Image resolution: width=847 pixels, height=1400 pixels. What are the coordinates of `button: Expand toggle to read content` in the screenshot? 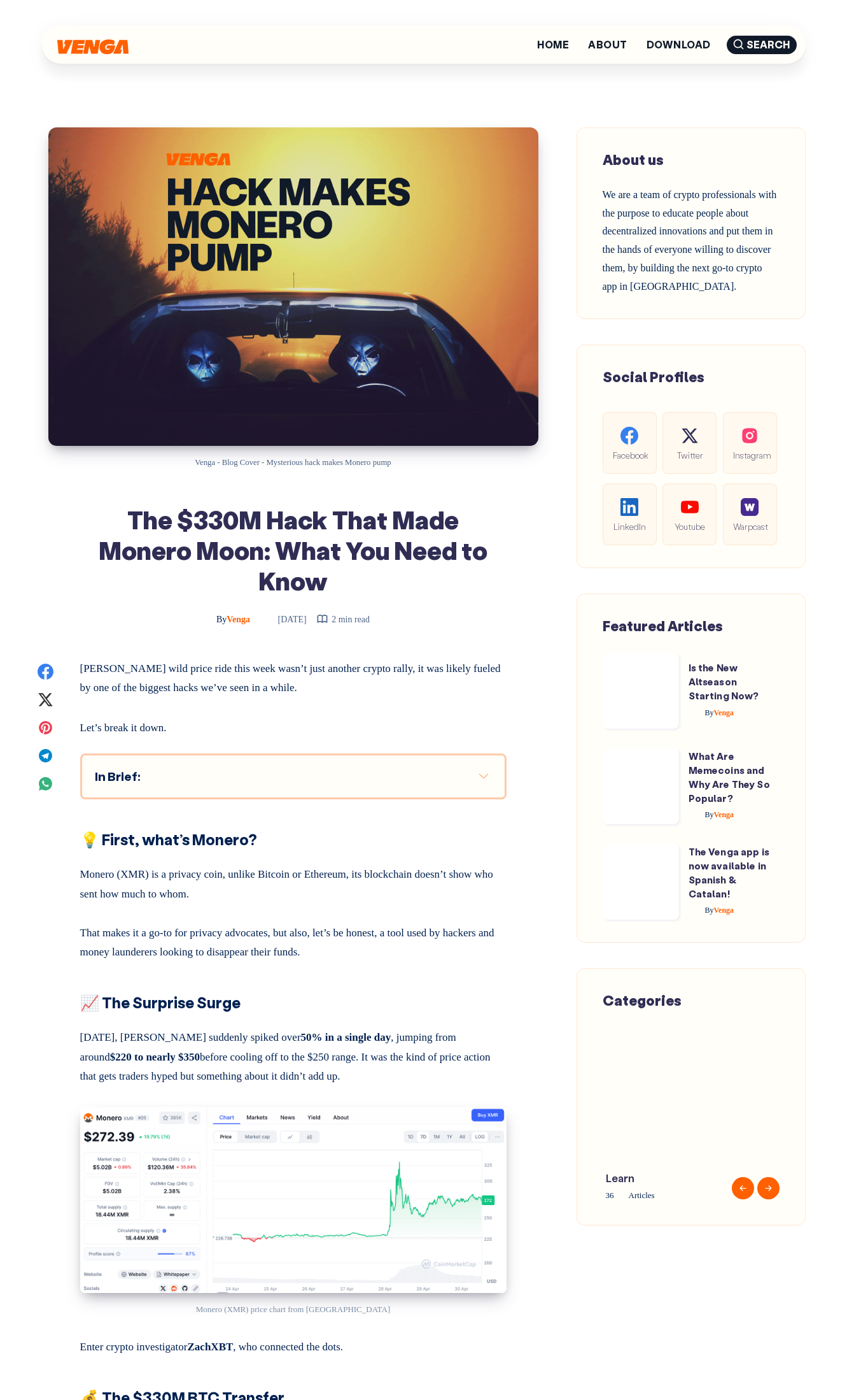 It's located at (483, 776).